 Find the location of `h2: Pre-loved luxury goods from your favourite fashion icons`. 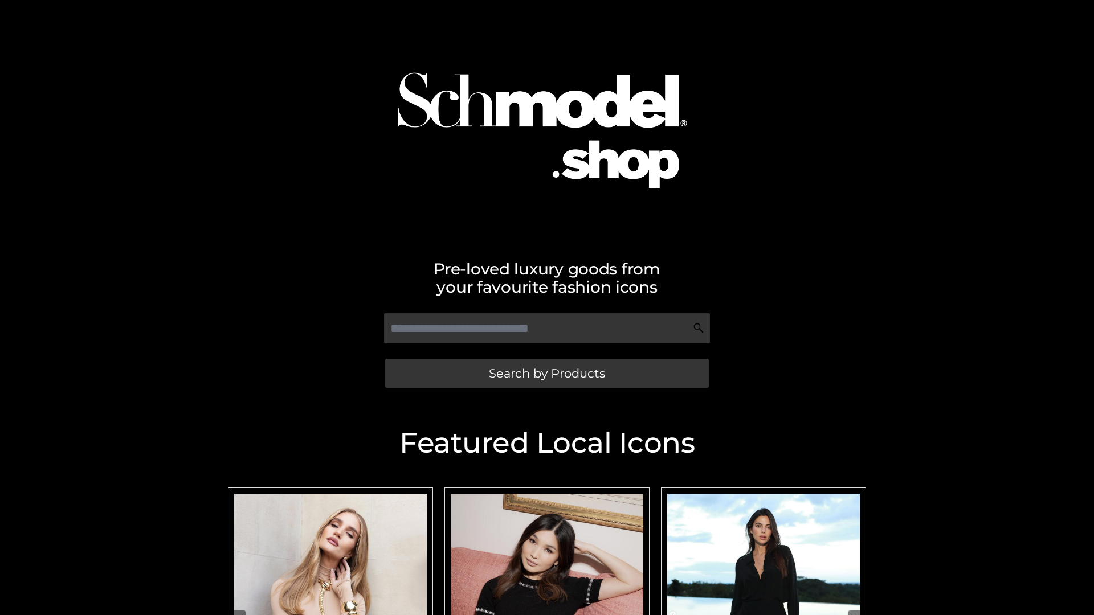

h2: Pre-loved luxury goods from your favourite fashion icons is located at coordinates (547, 278).